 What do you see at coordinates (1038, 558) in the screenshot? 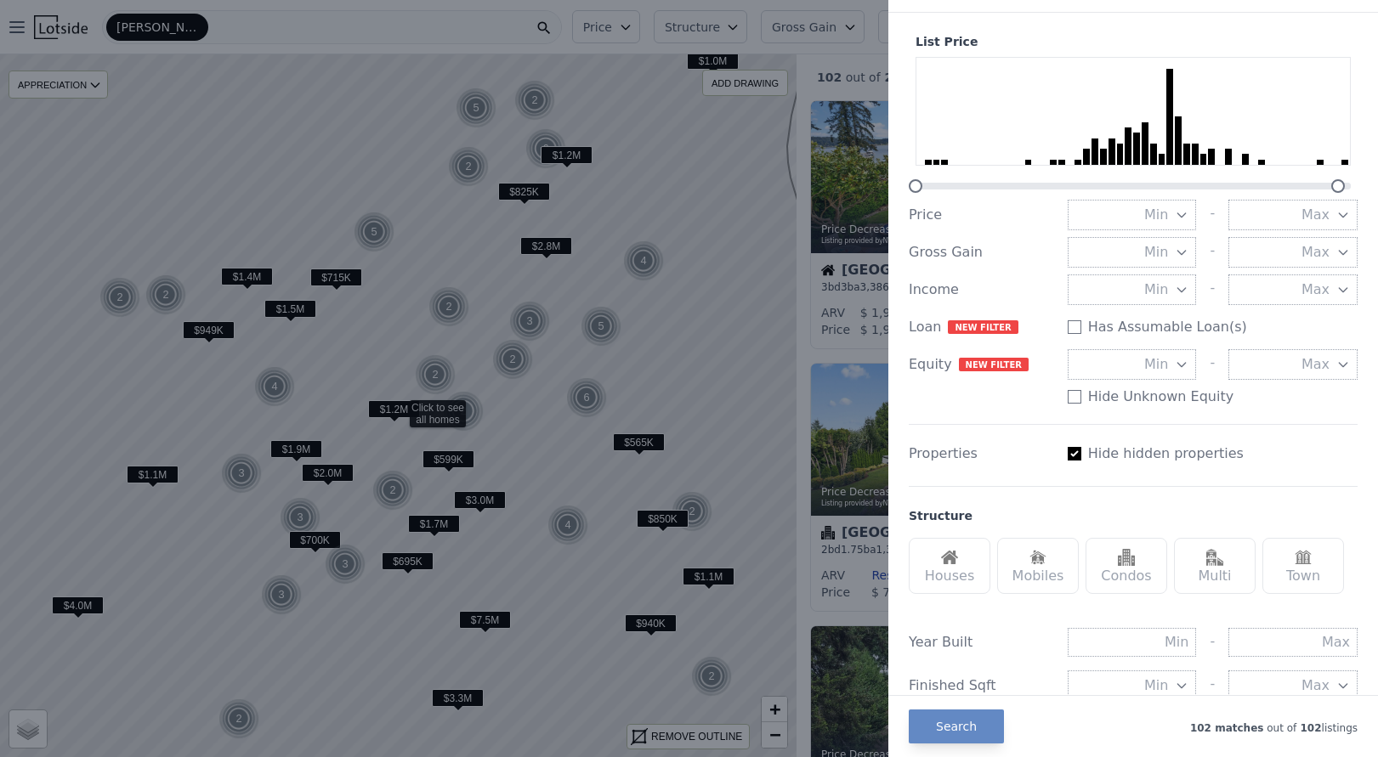
I see `img: Mobiles` at bounding box center [1038, 558].